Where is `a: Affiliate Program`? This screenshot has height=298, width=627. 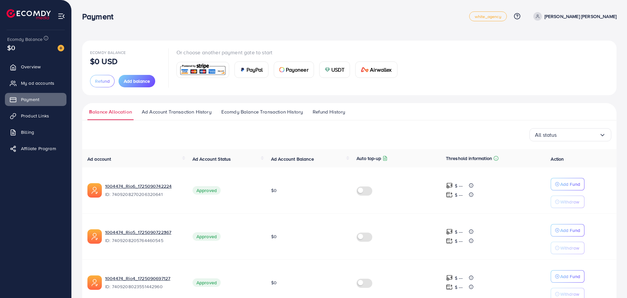
a: Affiliate Program is located at coordinates (36, 149).